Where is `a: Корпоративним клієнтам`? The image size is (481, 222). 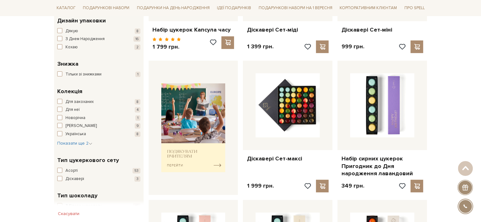 a: Корпоративним клієнтам is located at coordinates (368, 8).